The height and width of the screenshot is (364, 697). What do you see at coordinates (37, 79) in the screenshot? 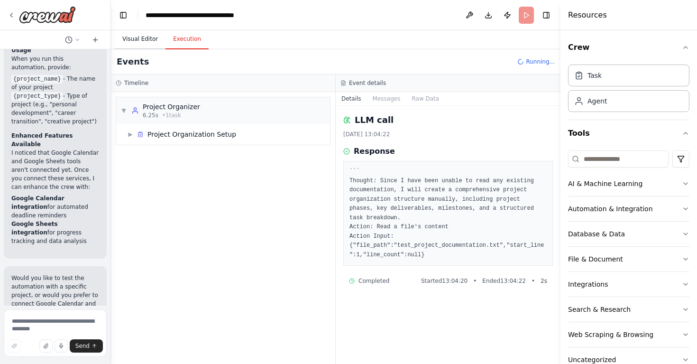
I see `code: {project_name}` at bounding box center [37, 79].